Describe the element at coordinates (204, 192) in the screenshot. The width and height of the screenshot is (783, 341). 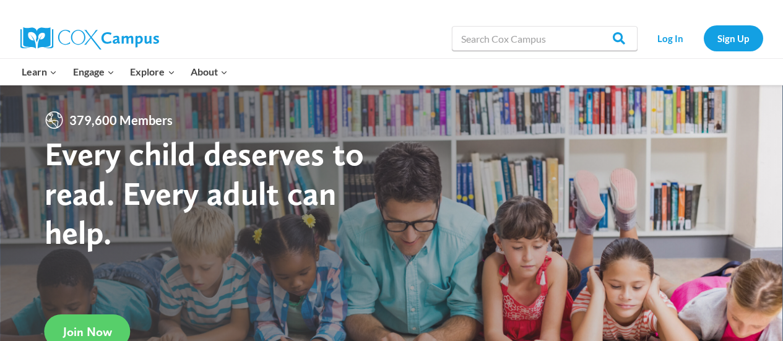
I see `strong: Every child deserves to read. Every adult can help.` at that location.